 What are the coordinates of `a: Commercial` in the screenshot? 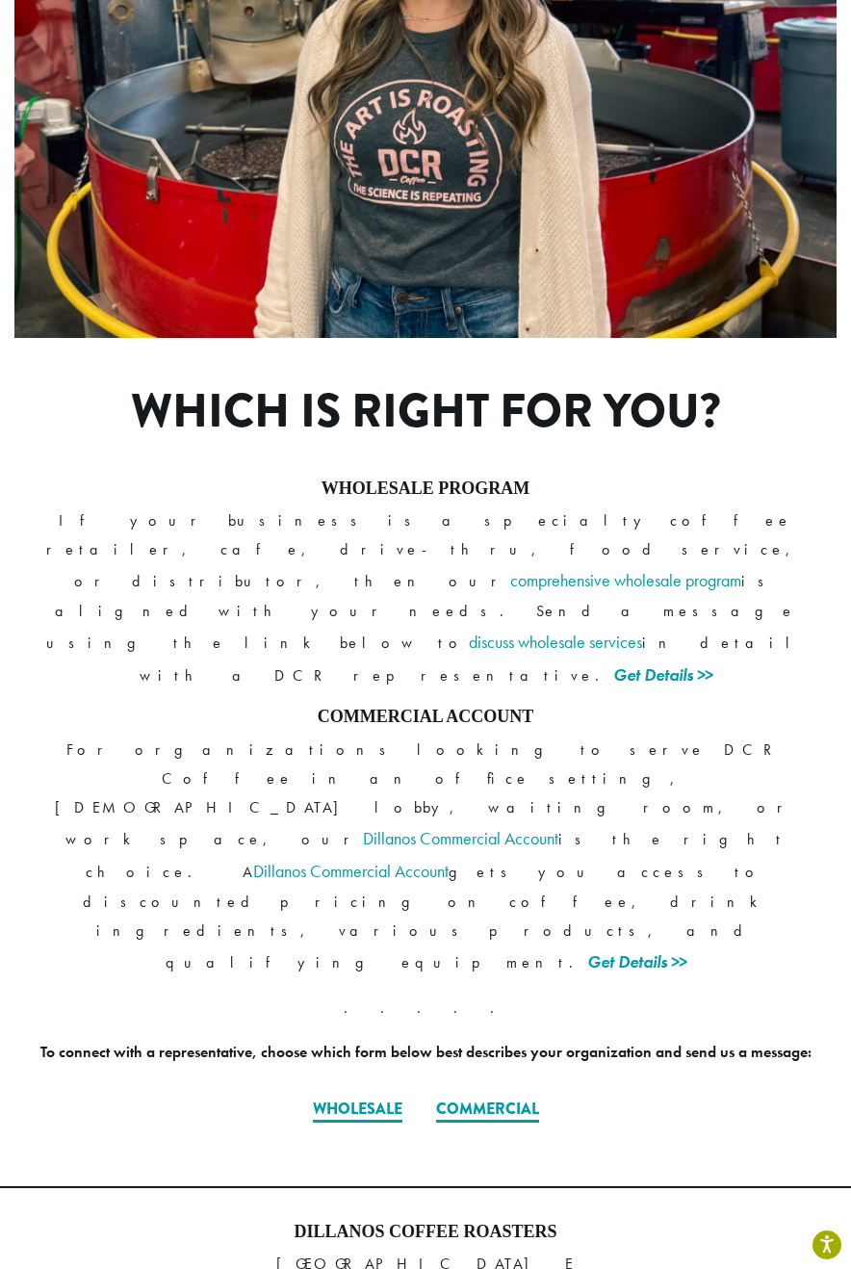 It's located at (487, 1110).